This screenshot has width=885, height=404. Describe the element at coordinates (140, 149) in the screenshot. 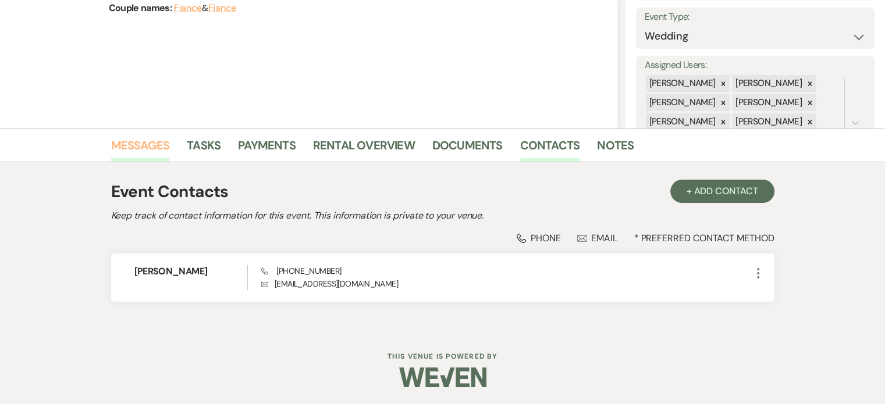

I see `a: Messages` at that location.